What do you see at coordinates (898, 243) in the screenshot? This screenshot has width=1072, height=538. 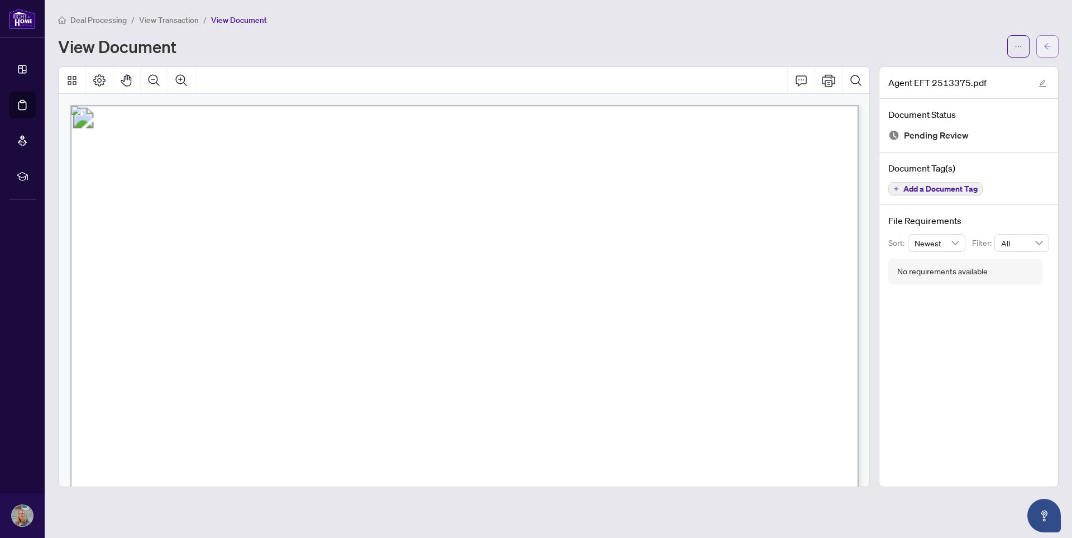 I see `p: Sort:` at bounding box center [898, 243].